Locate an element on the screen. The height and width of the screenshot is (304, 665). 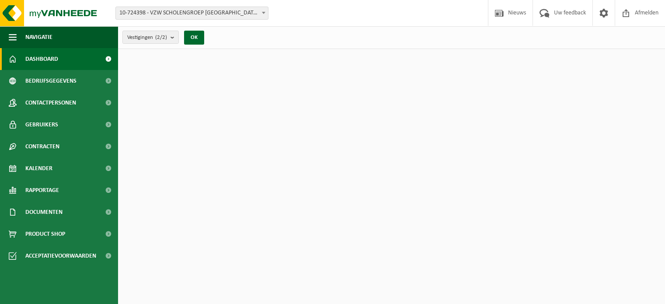
button: Vestigingen(2/2) is located at coordinates (150, 37).